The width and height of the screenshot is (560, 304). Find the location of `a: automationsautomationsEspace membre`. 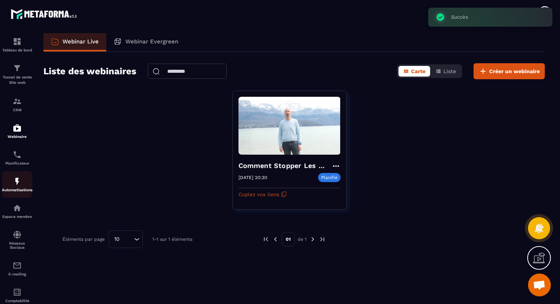

a: automationsautomationsEspace membre is located at coordinates (17, 211).